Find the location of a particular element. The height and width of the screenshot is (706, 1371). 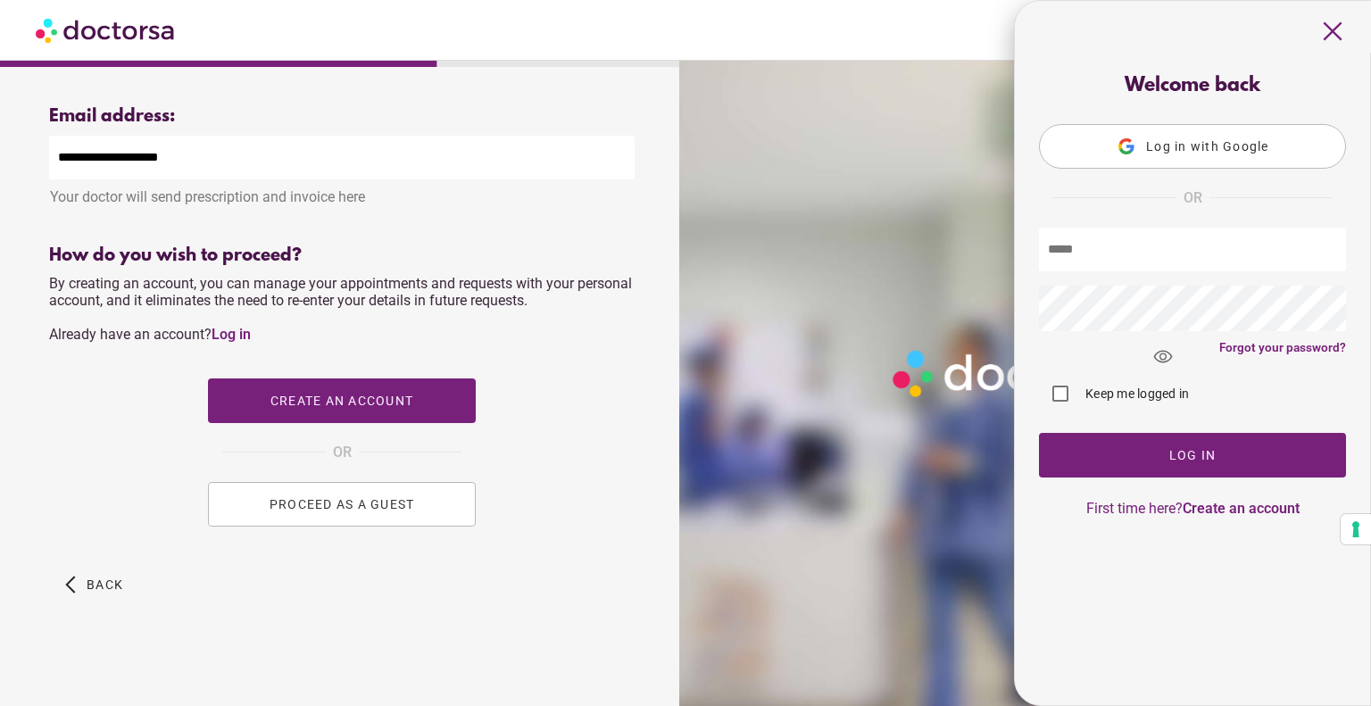

a: Forgot your password? is located at coordinates (1283, 347).